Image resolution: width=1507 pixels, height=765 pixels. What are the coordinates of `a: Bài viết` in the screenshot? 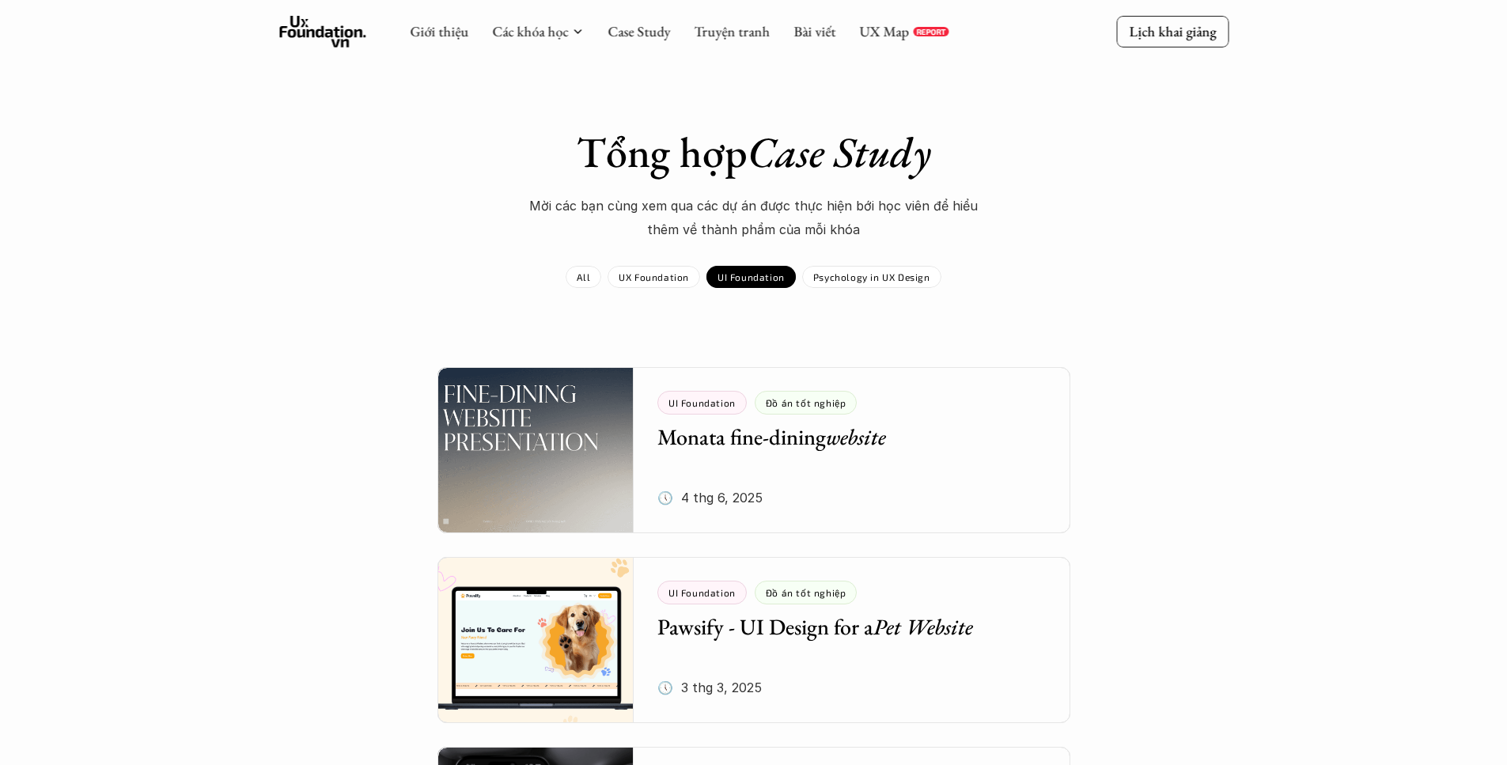 It's located at (814, 31).